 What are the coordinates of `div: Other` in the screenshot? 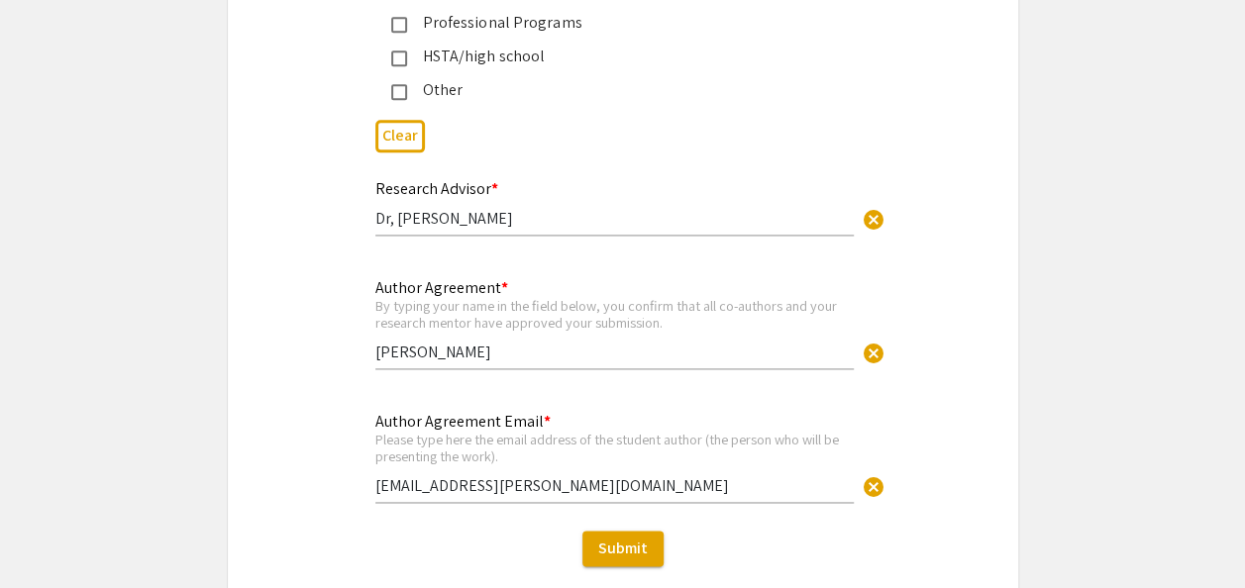 It's located at (615, 90).